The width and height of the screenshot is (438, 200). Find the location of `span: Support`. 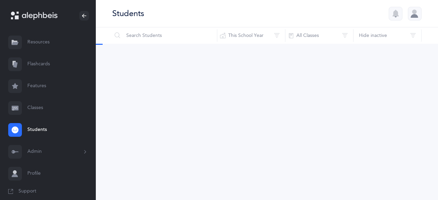

span: Support is located at coordinates (27, 192).